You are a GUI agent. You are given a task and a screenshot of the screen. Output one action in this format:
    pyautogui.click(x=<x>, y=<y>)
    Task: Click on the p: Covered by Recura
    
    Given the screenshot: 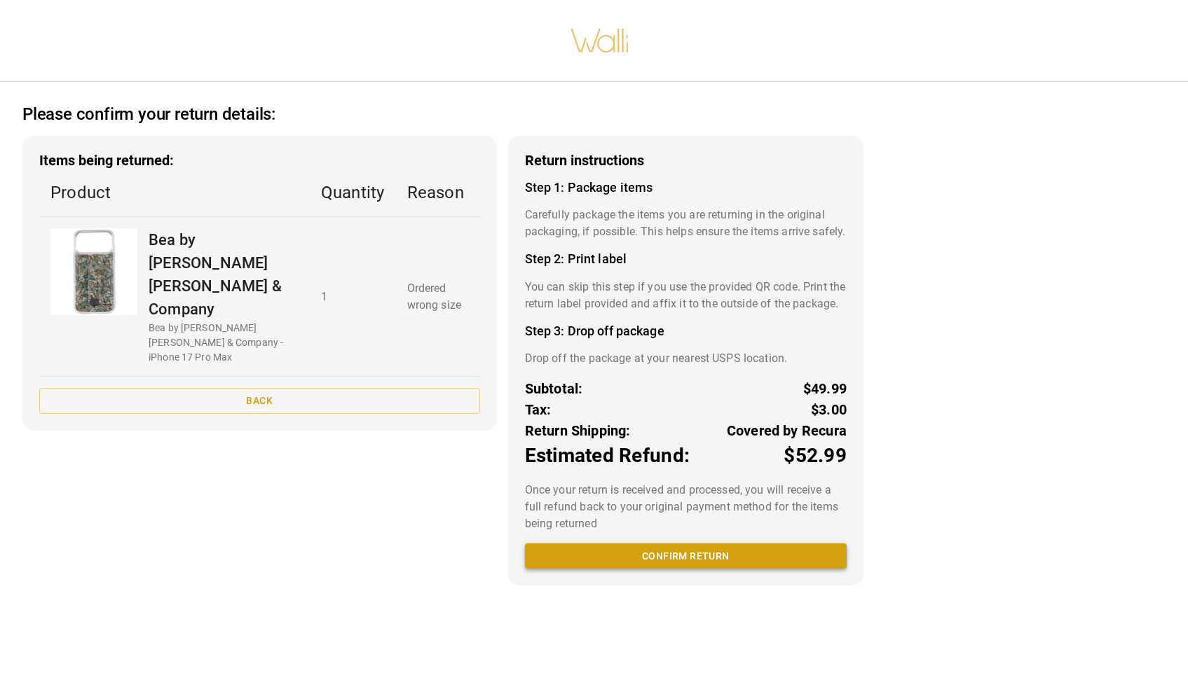 What is the action you would take?
    pyautogui.click(x=786, y=431)
    